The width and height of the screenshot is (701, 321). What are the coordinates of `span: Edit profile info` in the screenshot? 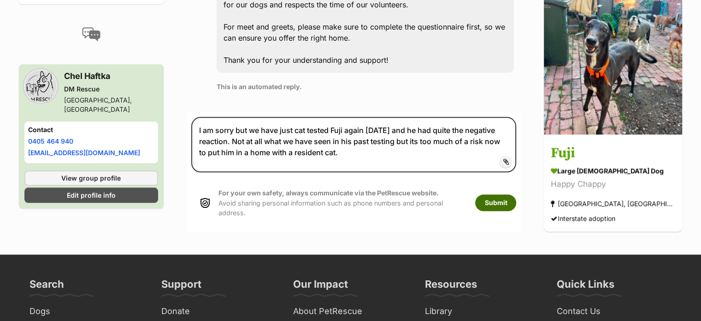 It's located at (91, 195).